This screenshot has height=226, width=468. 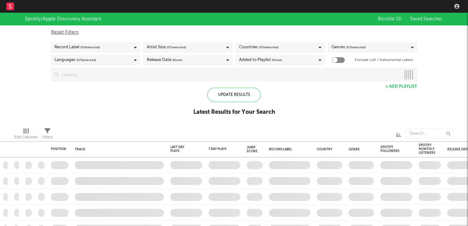 What do you see at coordinates (427, 19) in the screenshot?
I see `span: Saved Searches` at bounding box center [427, 19].